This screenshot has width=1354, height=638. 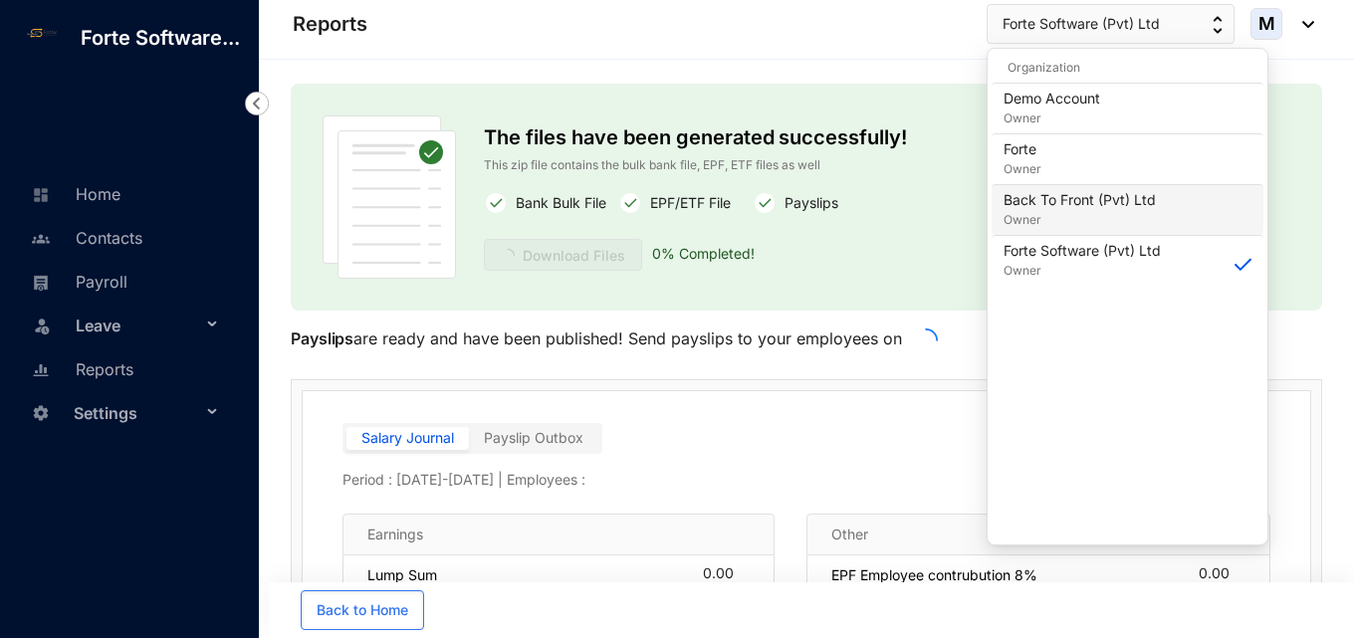 What do you see at coordinates (926, 341) in the screenshot?
I see `span: loading` at bounding box center [926, 341].